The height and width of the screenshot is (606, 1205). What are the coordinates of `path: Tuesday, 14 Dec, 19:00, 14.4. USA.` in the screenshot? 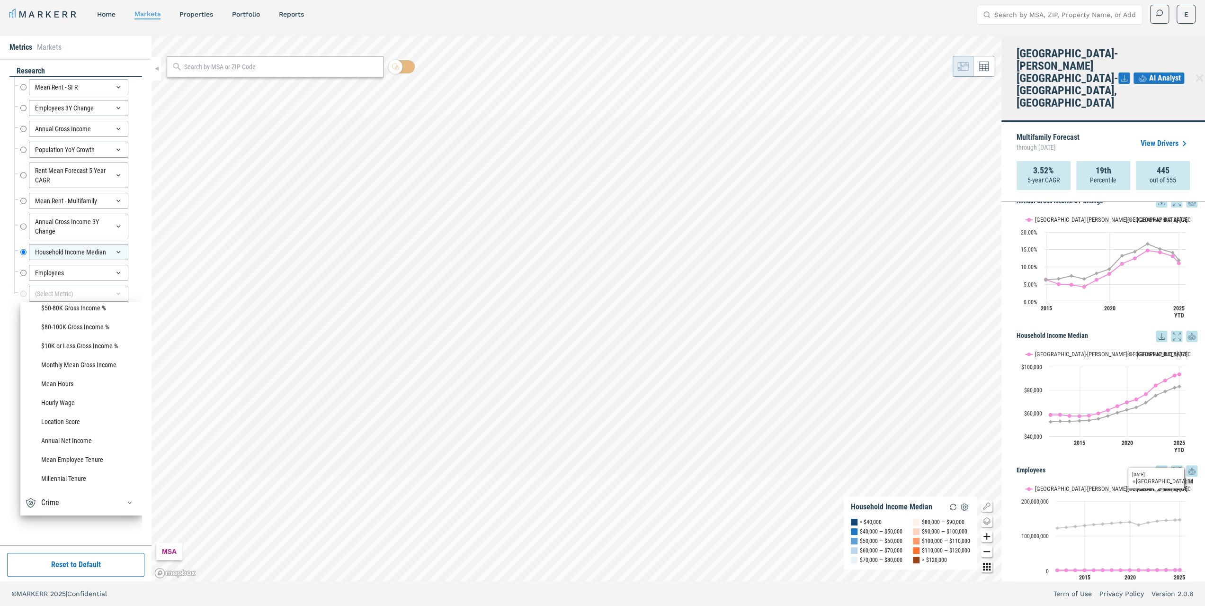 It's located at (1135, 251).